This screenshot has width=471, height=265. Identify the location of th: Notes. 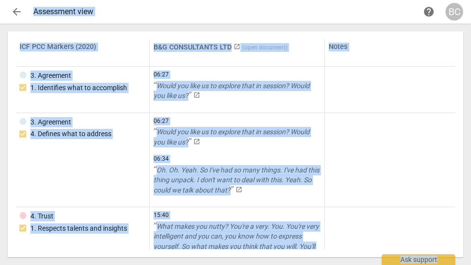
(390, 53).